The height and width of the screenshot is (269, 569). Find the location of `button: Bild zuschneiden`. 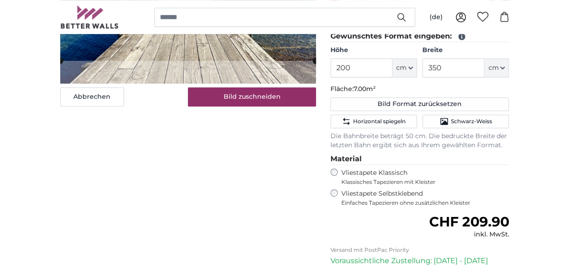

button: Bild zuschneiden is located at coordinates (252, 97).